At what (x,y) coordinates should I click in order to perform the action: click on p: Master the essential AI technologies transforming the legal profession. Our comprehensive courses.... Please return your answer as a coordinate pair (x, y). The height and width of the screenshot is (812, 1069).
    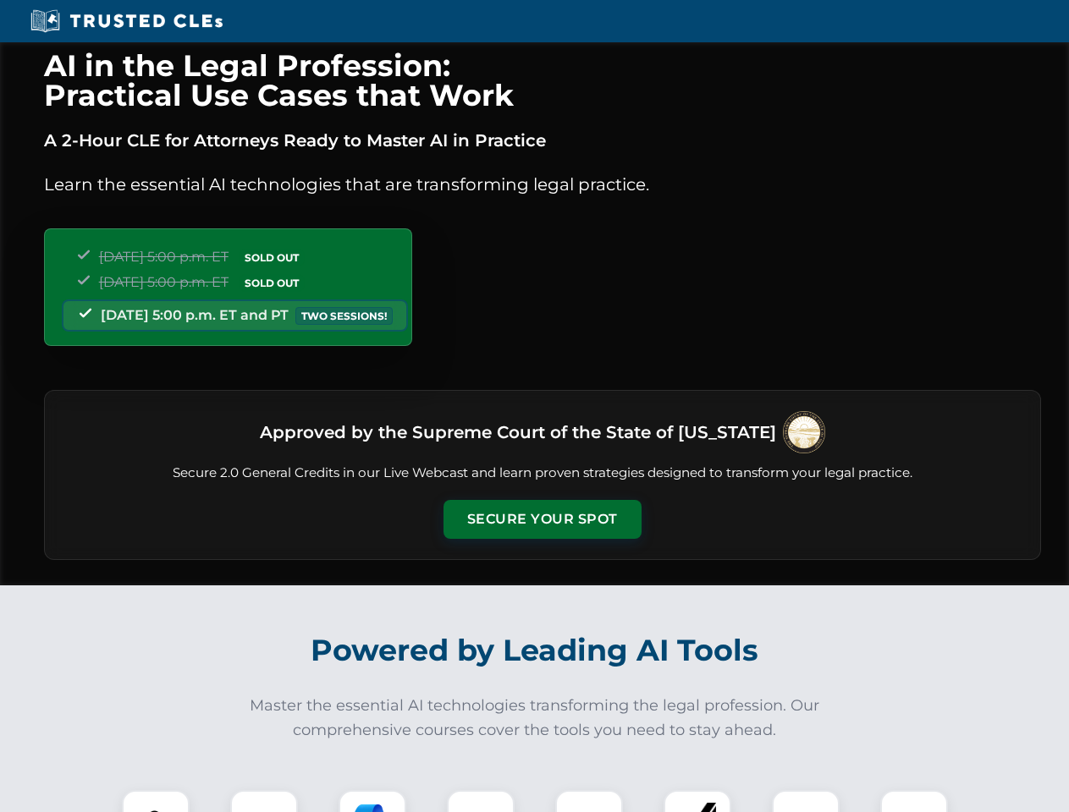
    Looking at the image, I should click on (535, 718).